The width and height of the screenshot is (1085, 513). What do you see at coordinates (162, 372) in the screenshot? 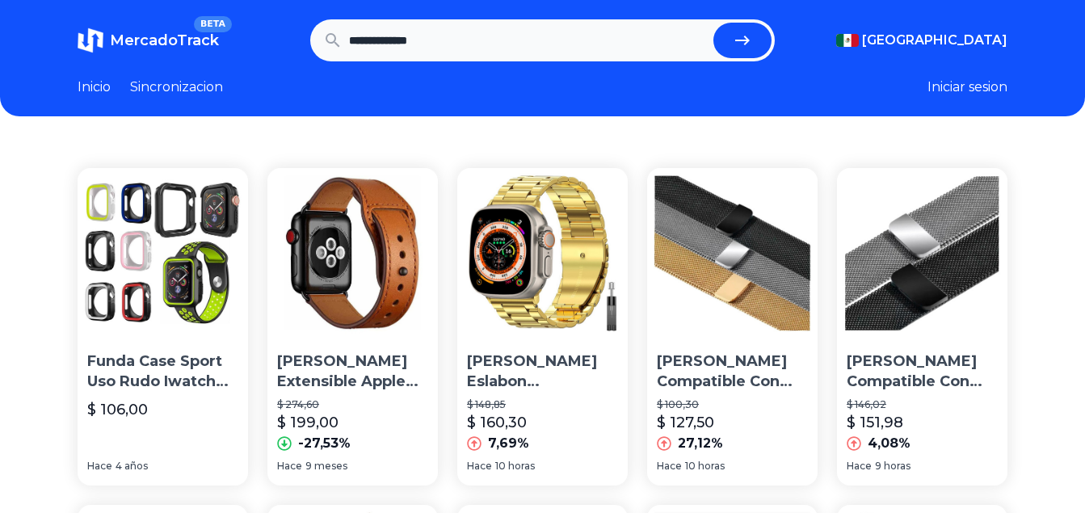
I see `p: Funda Case Sport Uso Rudo Iwatch Apple Watch Serie 4 40/44mm` at bounding box center [162, 372].